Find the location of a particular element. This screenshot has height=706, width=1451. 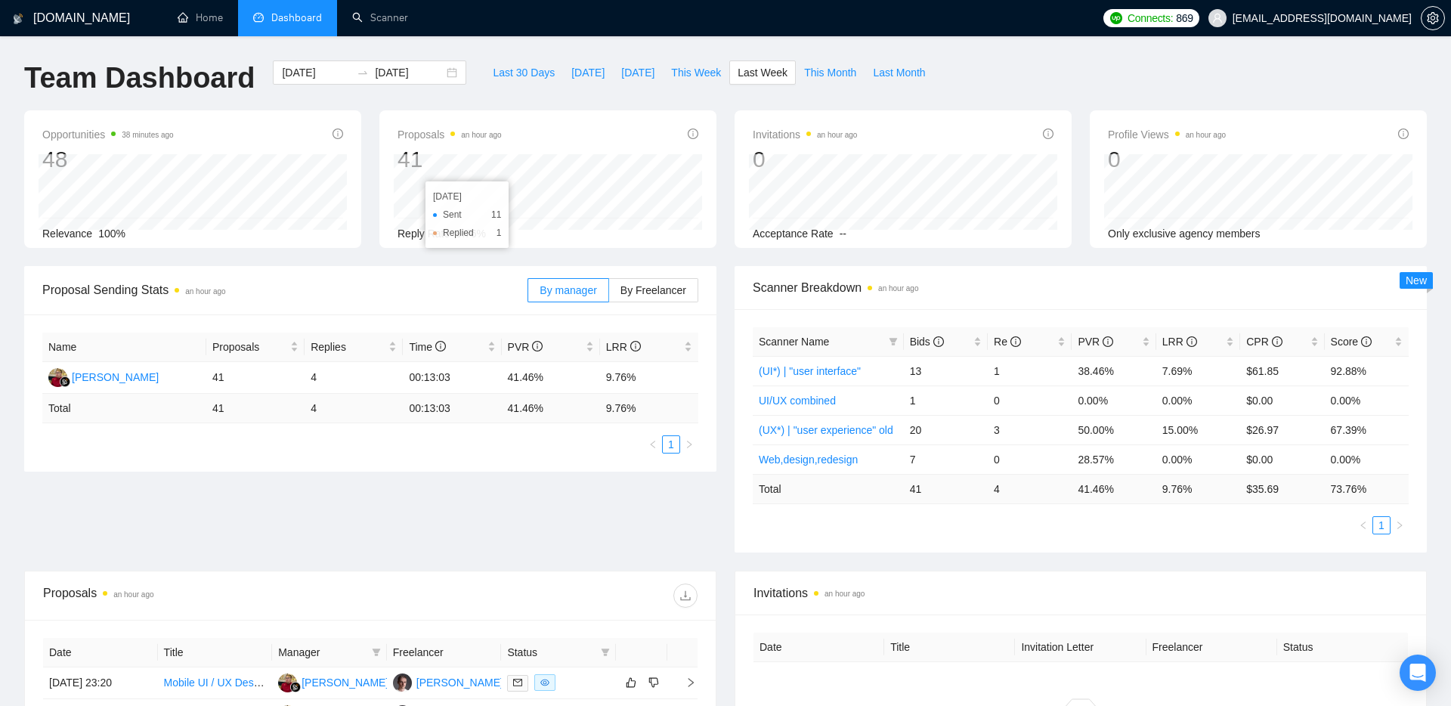

span: Status is located at coordinates (551, 652).